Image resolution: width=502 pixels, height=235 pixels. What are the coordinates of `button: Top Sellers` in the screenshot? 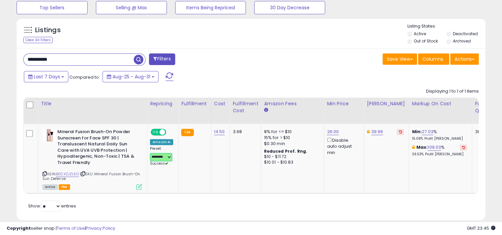 It's located at (52, 8).